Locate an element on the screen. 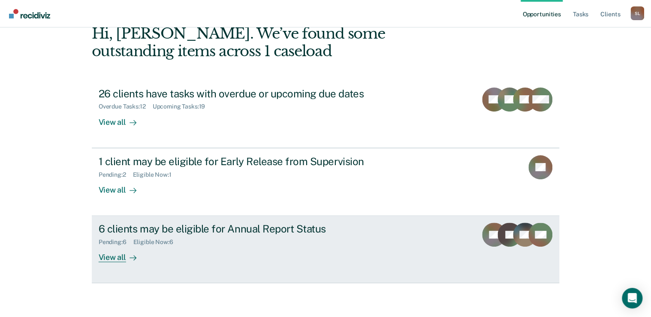  div: Pending : 2 is located at coordinates (116, 174).